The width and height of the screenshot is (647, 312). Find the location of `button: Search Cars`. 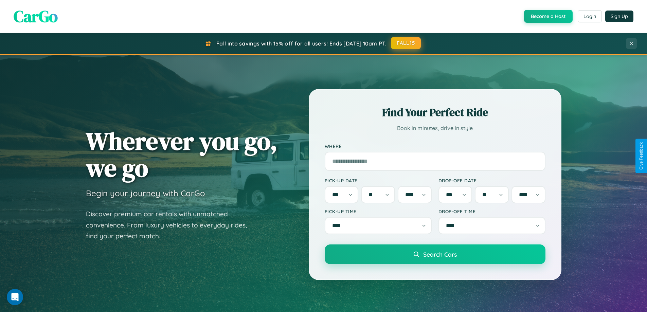

button: Search Cars is located at coordinates (435, 255).